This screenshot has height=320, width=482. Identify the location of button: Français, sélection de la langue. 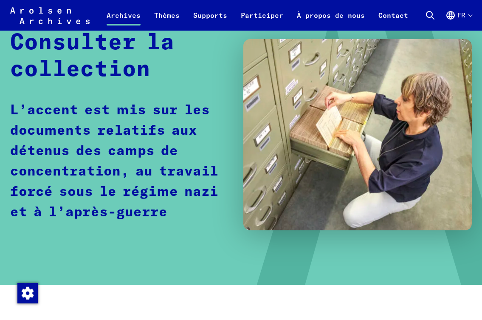
(458, 20).